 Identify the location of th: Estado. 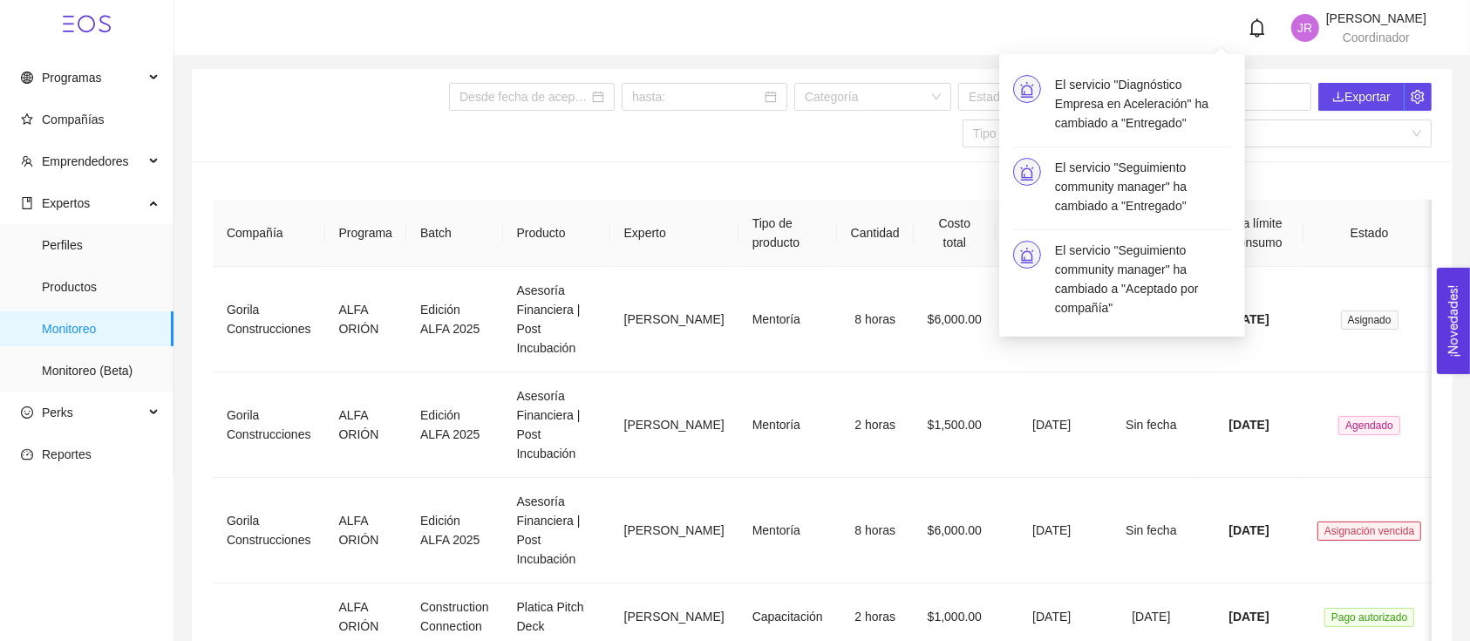
(1369, 233).